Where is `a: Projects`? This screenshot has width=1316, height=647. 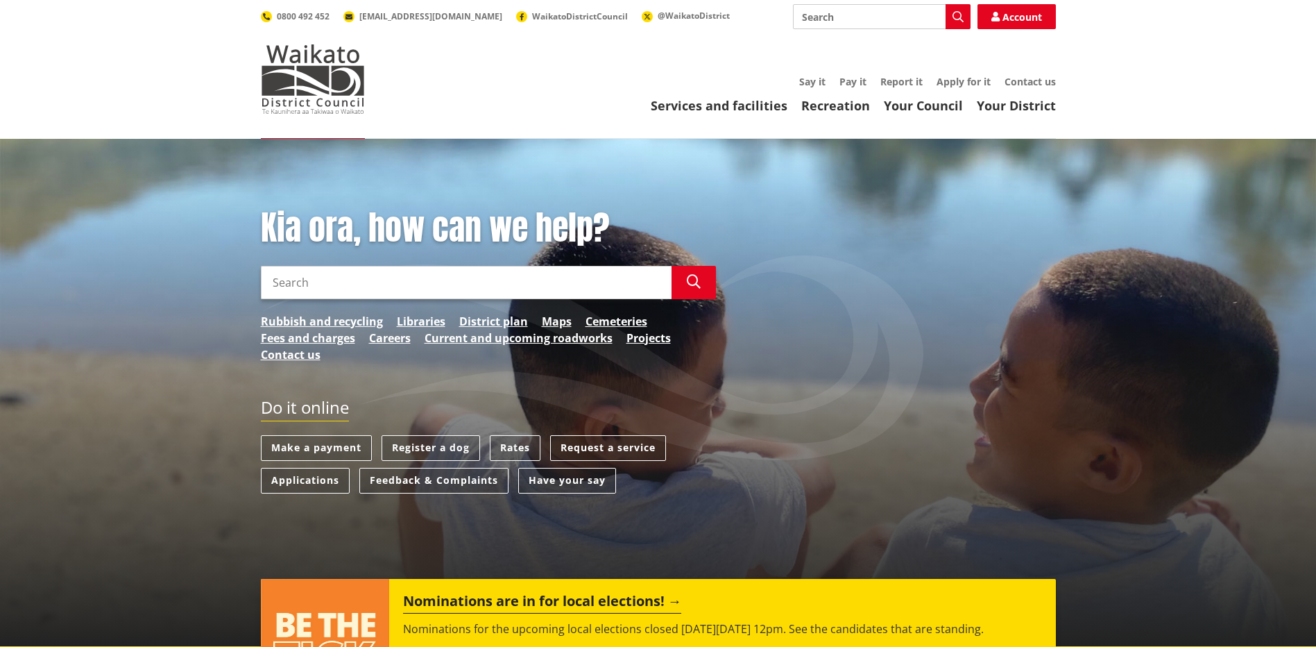 a: Projects is located at coordinates (649, 338).